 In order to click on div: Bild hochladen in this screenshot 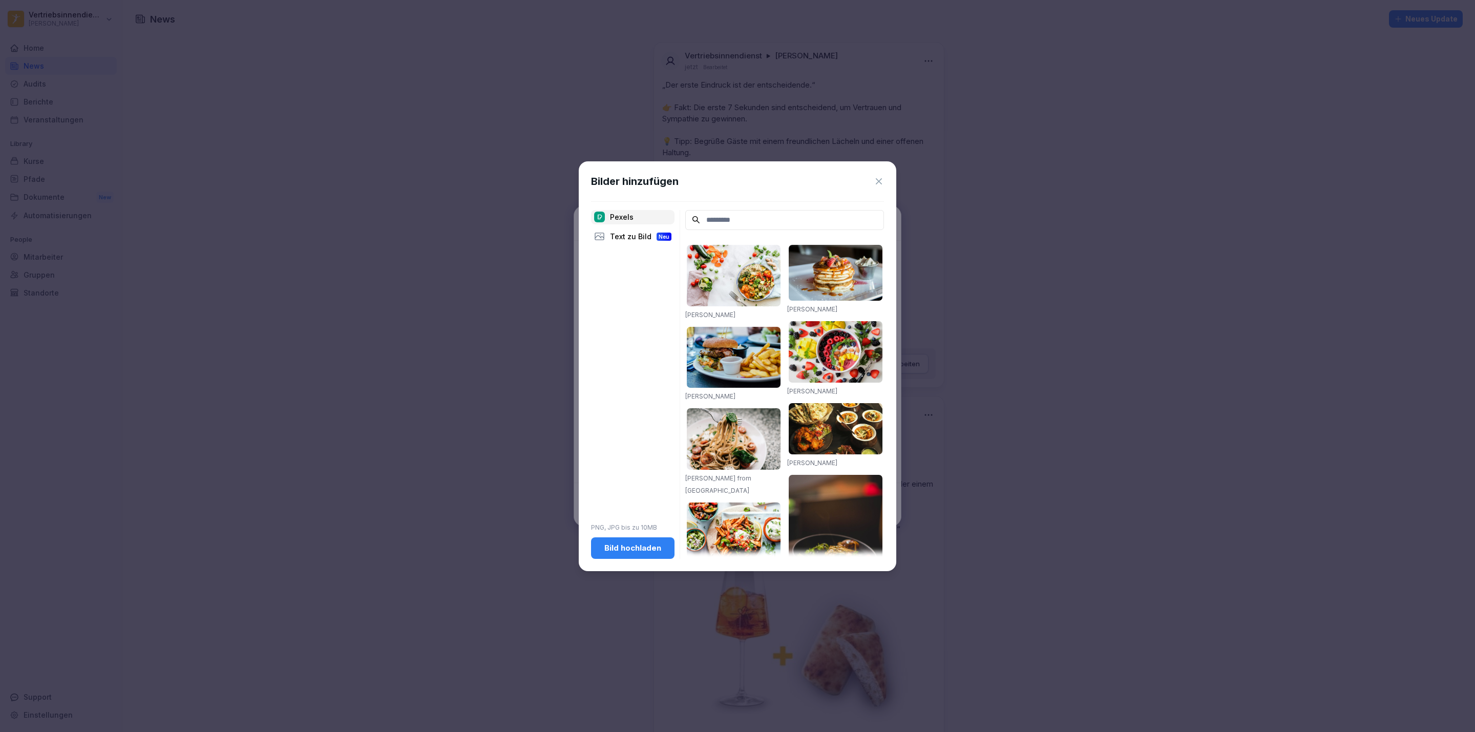, I will do `click(633, 548)`.